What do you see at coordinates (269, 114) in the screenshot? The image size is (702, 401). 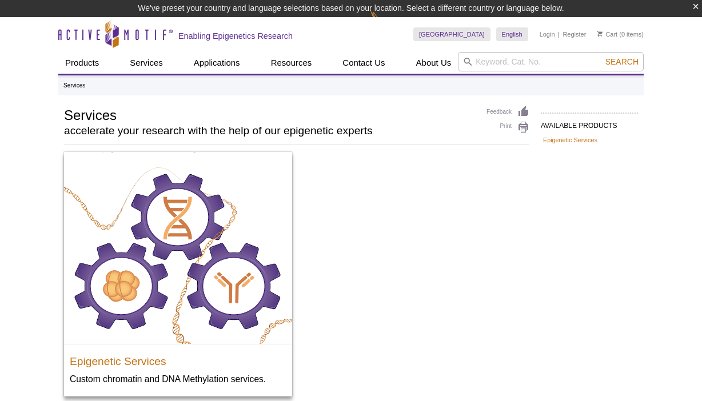 I see `h1: Services` at bounding box center [269, 114].